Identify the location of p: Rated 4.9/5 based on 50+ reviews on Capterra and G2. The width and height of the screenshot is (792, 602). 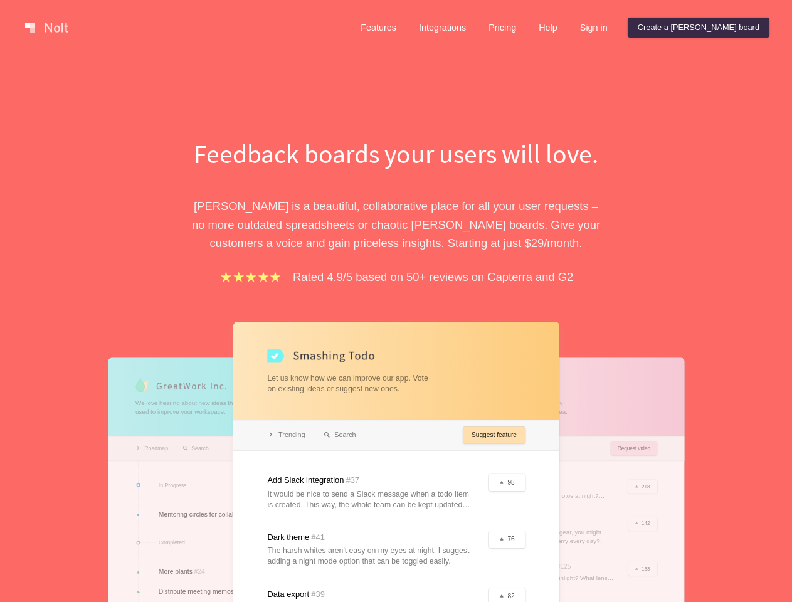
(433, 277).